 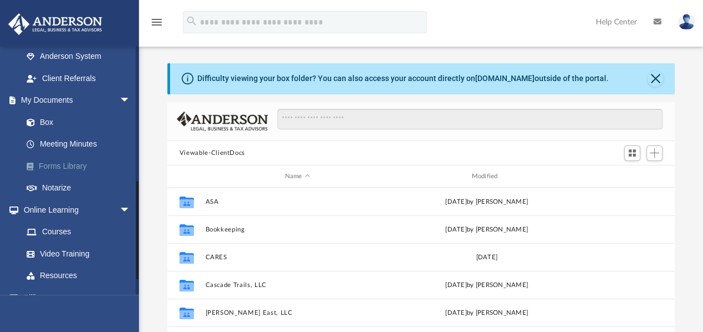 What do you see at coordinates (78, 78) in the screenshot?
I see `a: Client Referrals` at bounding box center [78, 78].